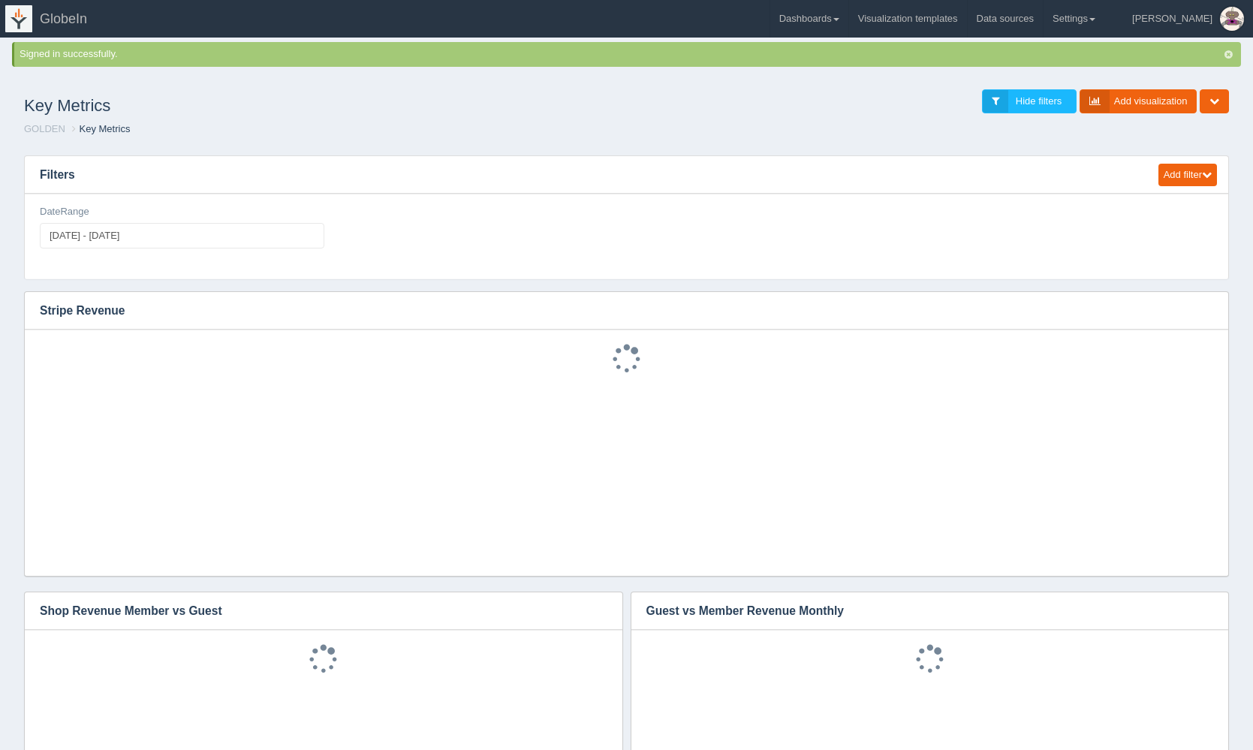 The height and width of the screenshot is (750, 1253). I want to click on label: DateRange, so click(65, 212).